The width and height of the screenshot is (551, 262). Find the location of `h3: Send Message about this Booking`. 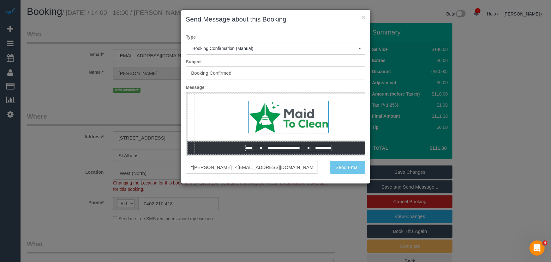

h3: Send Message about this Booking is located at coordinates (276, 19).